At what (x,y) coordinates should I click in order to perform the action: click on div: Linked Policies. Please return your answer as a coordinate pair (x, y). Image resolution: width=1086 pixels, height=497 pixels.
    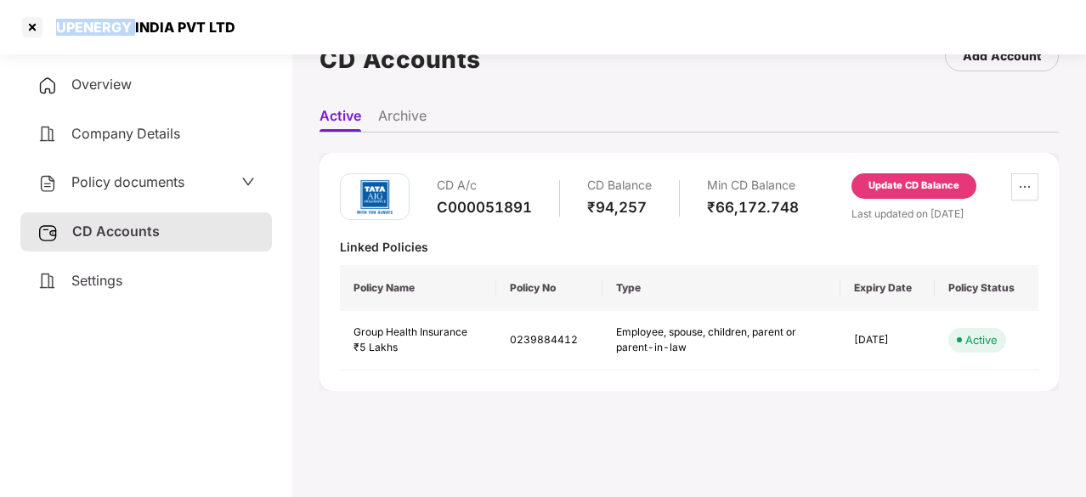
    Looking at the image, I should click on (689, 247).